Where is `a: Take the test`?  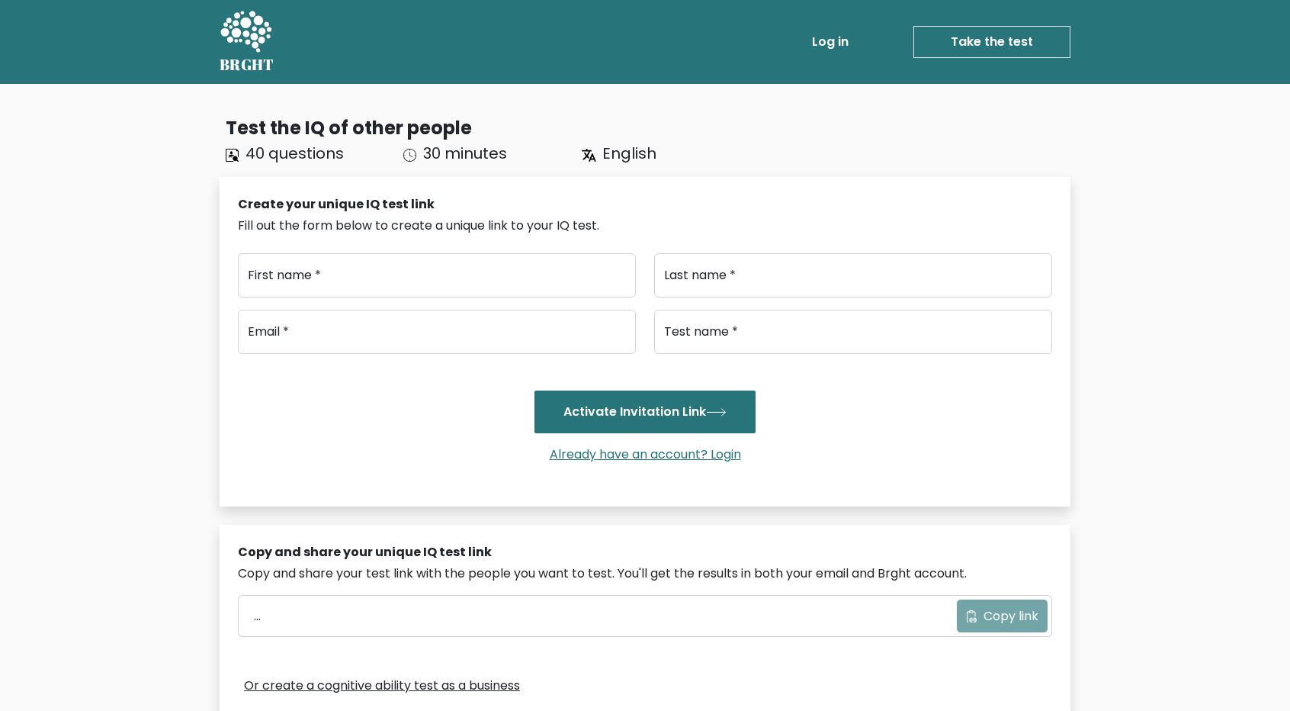
a: Take the test is located at coordinates (992, 42).